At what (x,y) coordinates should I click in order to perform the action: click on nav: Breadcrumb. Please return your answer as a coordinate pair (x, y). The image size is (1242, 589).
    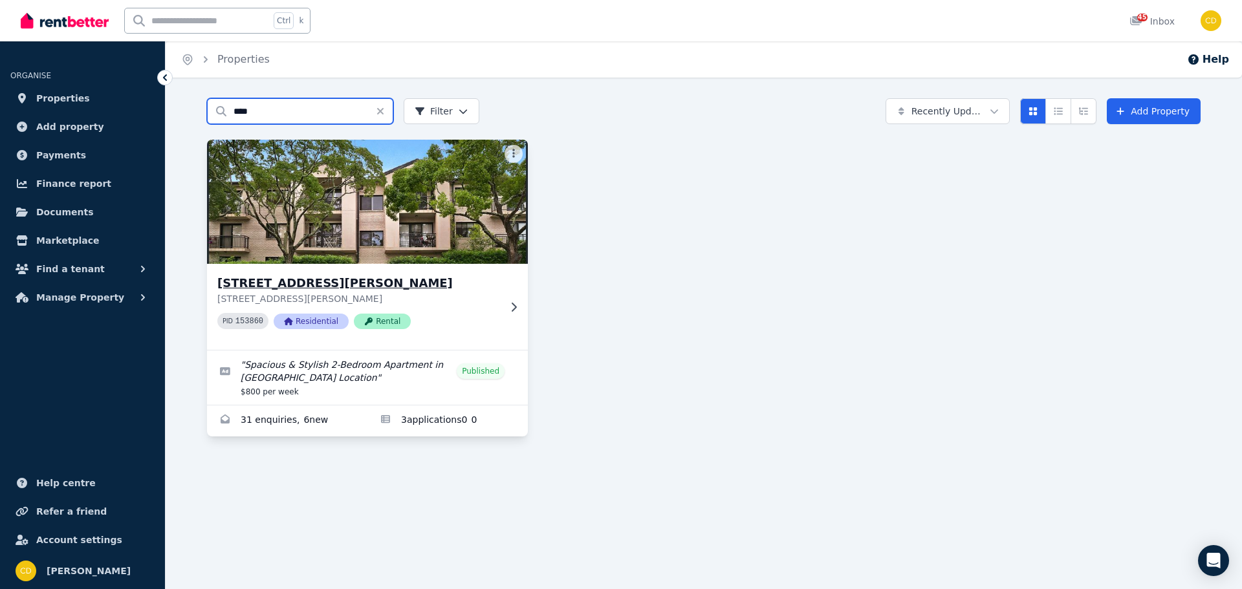
    Looking at the image, I should click on (225, 60).